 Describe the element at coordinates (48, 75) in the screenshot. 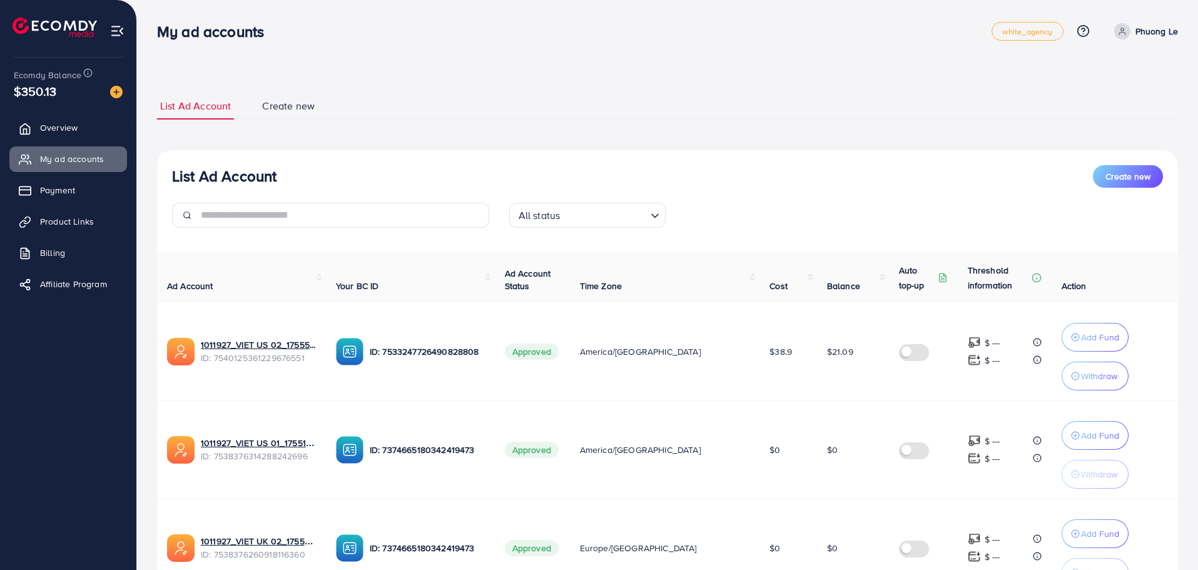

I see `span: Ecomdy Balance` at that location.